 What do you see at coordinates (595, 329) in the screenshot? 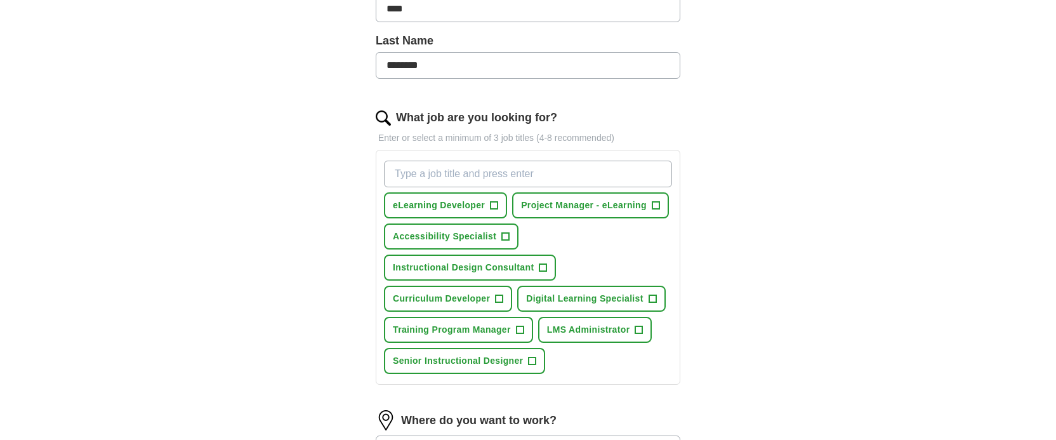
I see `button: LMS Administrator` at bounding box center [595, 329].